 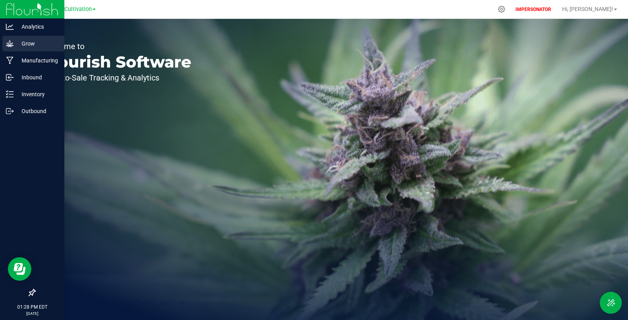 What do you see at coordinates (78, 9) in the screenshot?
I see `span: Cultivation` at bounding box center [78, 9].